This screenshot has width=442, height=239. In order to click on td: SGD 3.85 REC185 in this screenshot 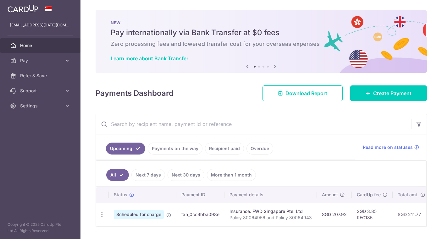, I will do `click(372, 214)`.